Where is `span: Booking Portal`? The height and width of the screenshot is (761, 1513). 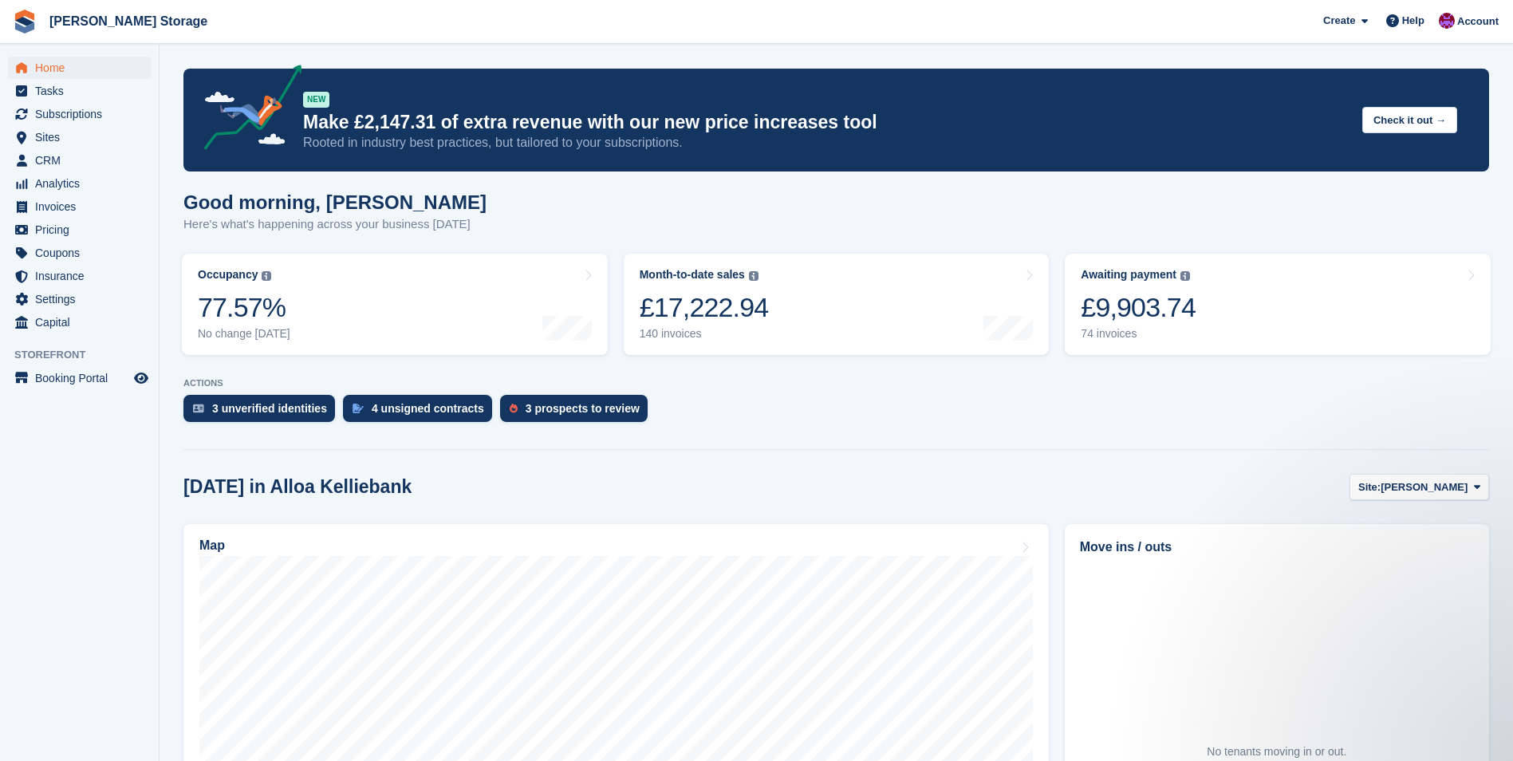
span: Booking Portal is located at coordinates (83, 378).